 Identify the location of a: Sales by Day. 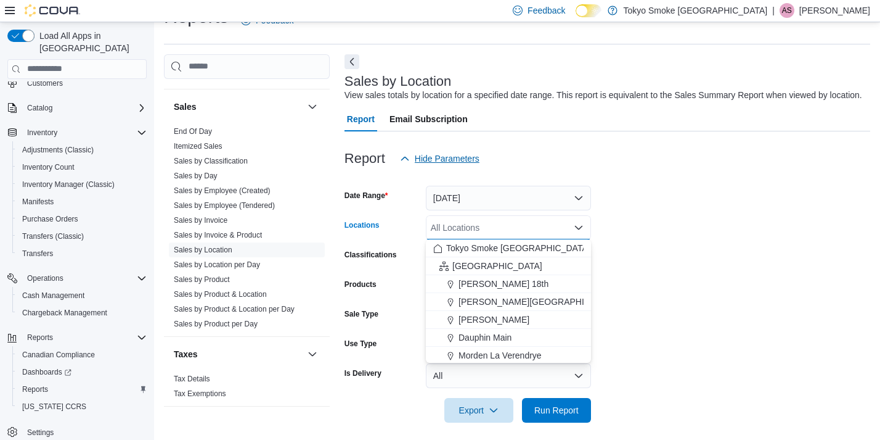
(195, 176).